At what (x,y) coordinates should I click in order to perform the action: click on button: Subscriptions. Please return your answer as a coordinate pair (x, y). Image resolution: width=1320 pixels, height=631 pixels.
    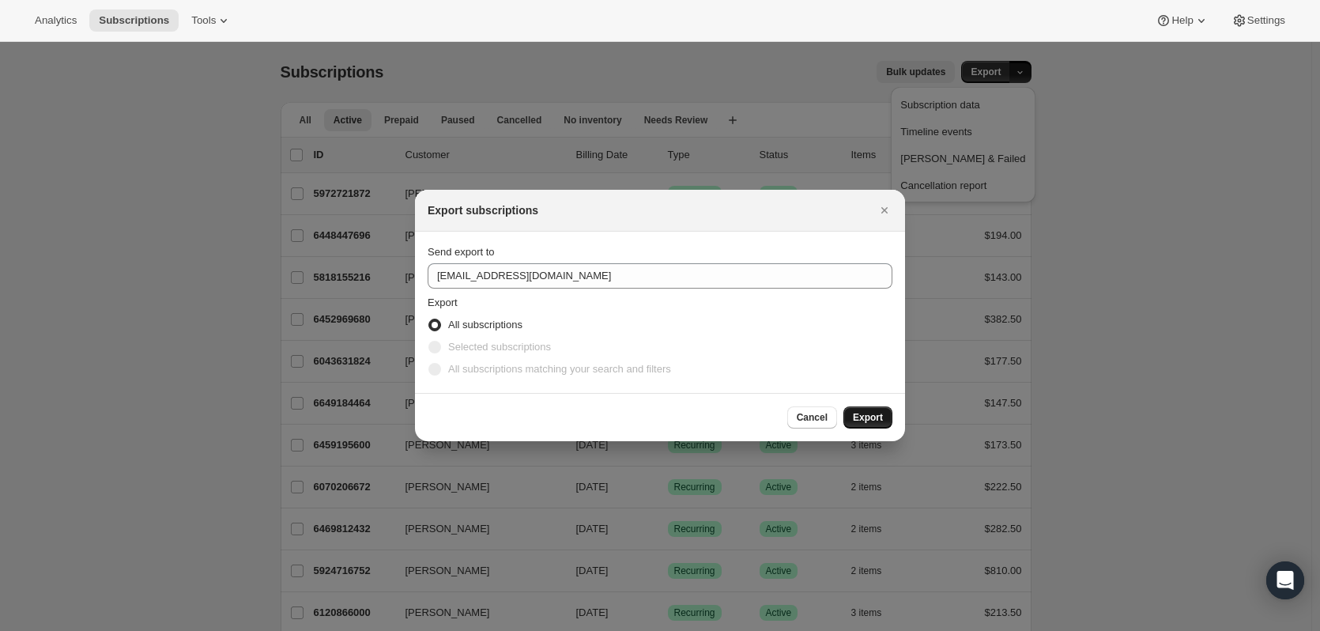
    Looking at the image, I should click on (134, 21).